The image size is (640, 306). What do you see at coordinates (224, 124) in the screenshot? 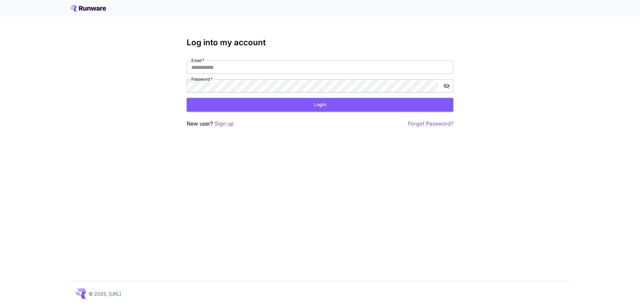
I see `p: Sign up` at bounding box center [224, 124].